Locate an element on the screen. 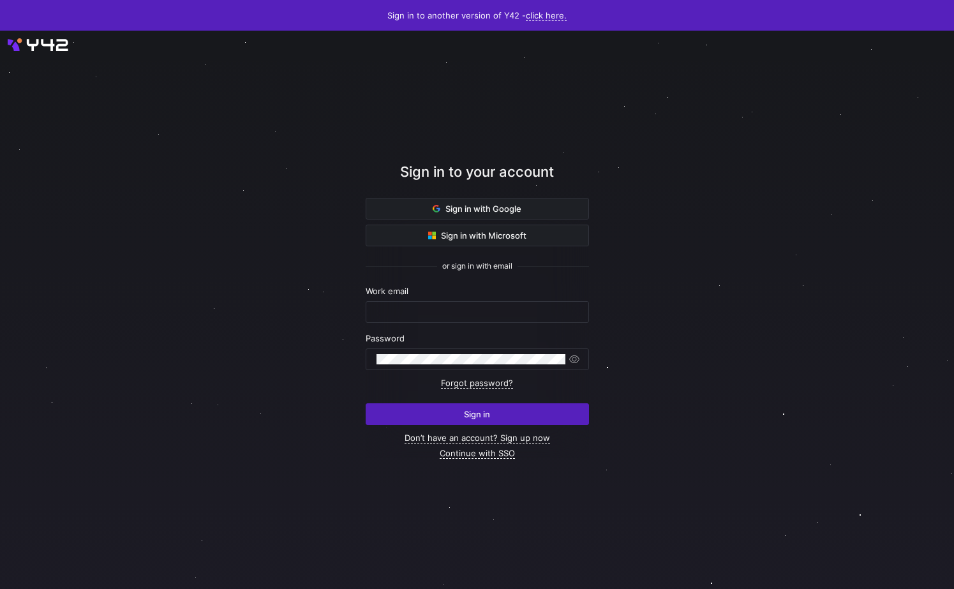 The height and width of the screenshot is (589, 954). a: click here. is located at coordinates (546, 15).